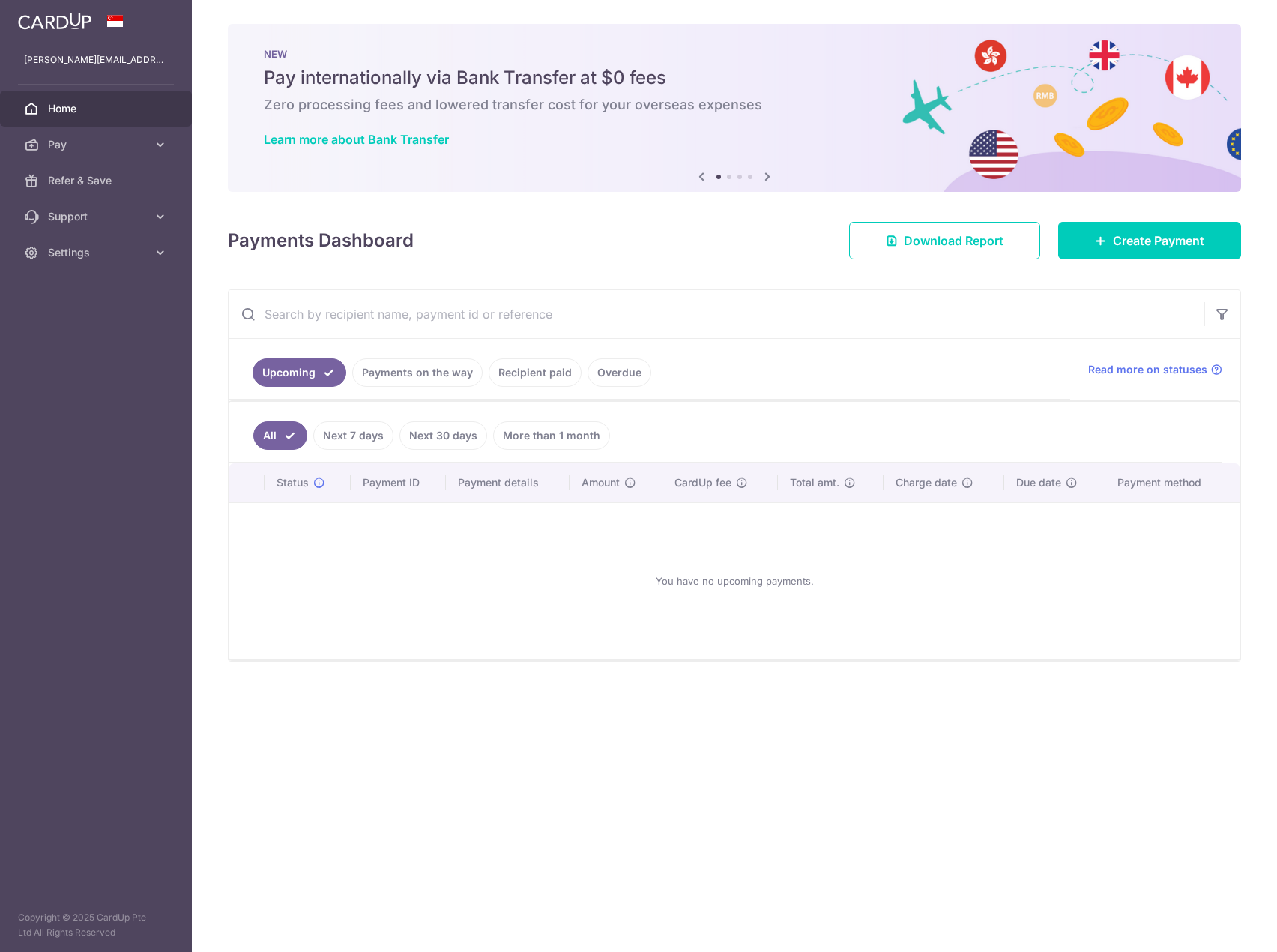 The image size is (1277, 952). What do you see at coordinates (1159, 240) in the screenshot?
I see `span: Create Payment` at bounding box center [1159, 240].